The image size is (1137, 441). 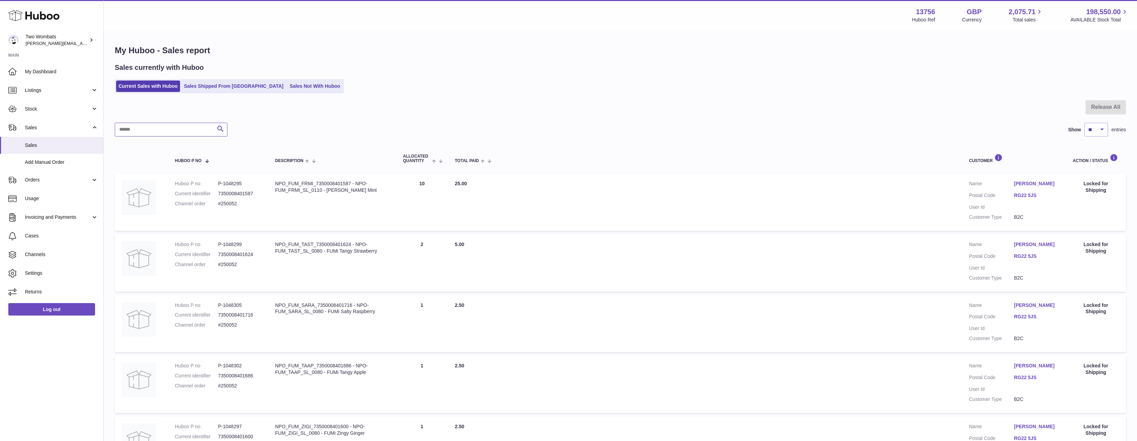 What do you see at coordinates (974, 12) in the screenshot?
I see `strong: GBP` at bounding box center [974, 12].